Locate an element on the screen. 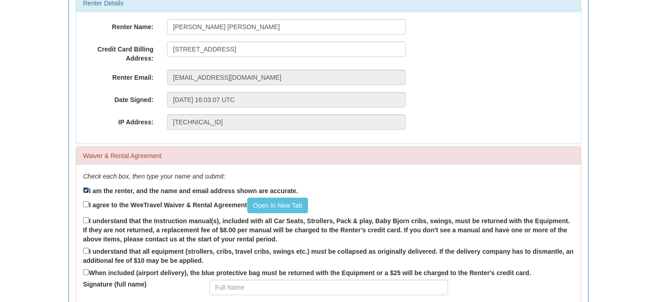  label: I understand that all equipment (strollers, cribs, travel cribs, swings etc.) must be collapsed a... is located at coordinates (328, 256).